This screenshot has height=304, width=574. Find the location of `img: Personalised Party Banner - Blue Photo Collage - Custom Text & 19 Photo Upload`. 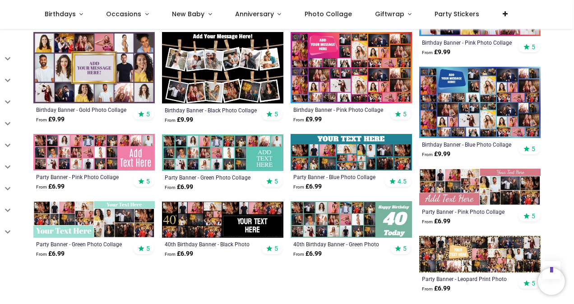

img: Personalised Party Banner - Blue Photo Collage - Custom Text & 19 Photo Upload is located at coordinates (351, 152).